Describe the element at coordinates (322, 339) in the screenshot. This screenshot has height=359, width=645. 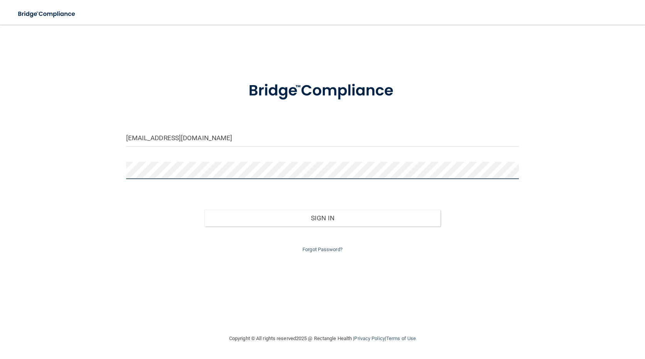
I see `div: Copyright © All rights reserved 2025 @ Rectangle Health | |` at that location.